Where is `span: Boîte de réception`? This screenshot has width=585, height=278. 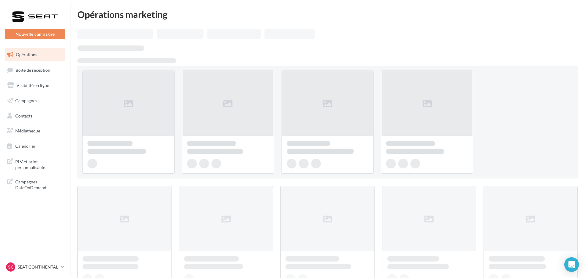
span: Boîte de réception is located at coordinates (33, 69).